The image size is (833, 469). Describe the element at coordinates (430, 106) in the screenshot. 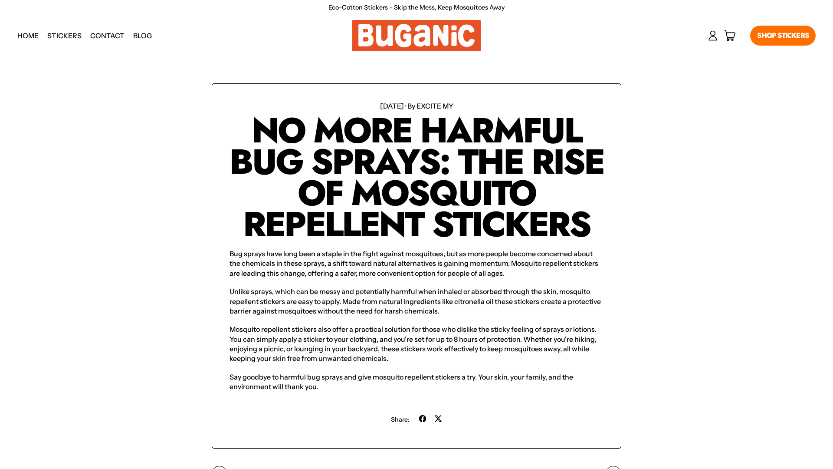

I see `span: By EXCITE MY` at that location.